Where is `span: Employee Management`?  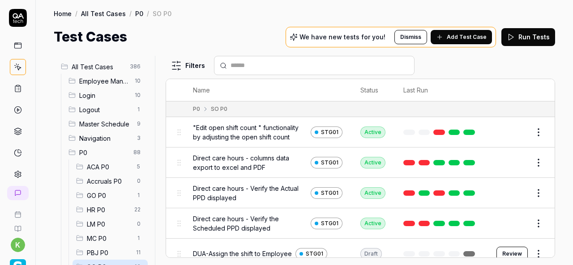
span: Employee Management is located at coordinates (104, 81).